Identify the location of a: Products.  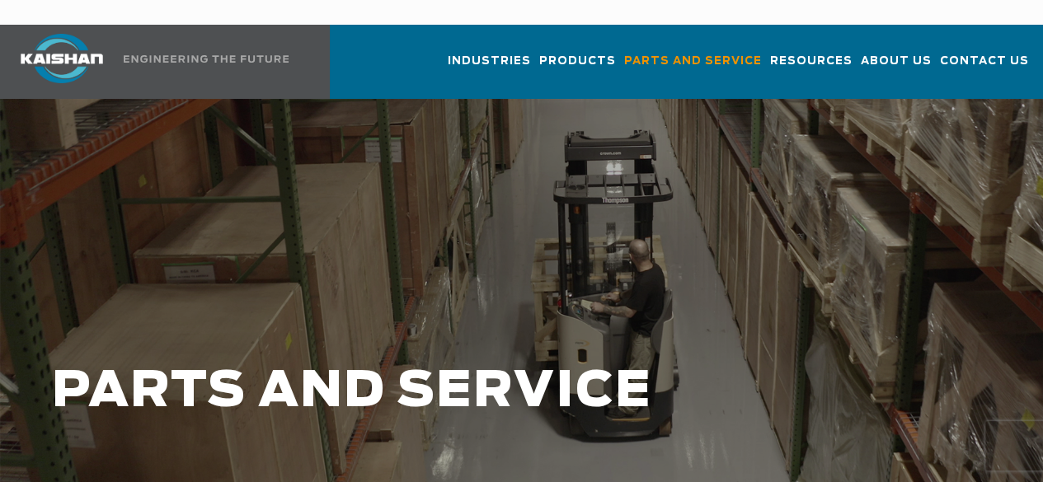
(577, 68).